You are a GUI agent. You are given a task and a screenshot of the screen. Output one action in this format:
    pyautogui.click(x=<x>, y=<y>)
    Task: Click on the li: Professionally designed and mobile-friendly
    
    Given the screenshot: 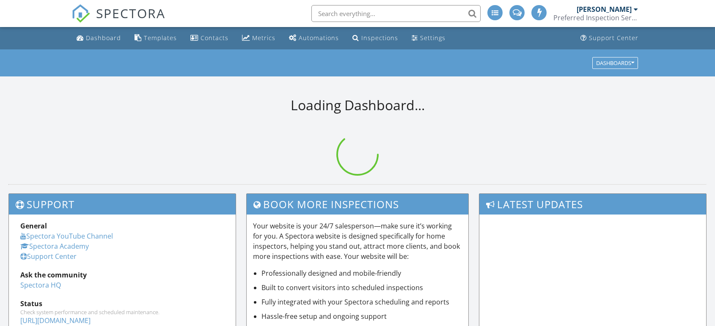 What is the action you would take?
    pyautogui.click(x=362, y=274)
    